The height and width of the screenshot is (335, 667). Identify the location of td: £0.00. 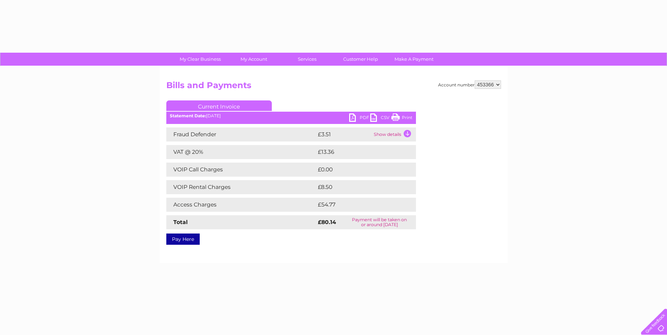
(358, 170).